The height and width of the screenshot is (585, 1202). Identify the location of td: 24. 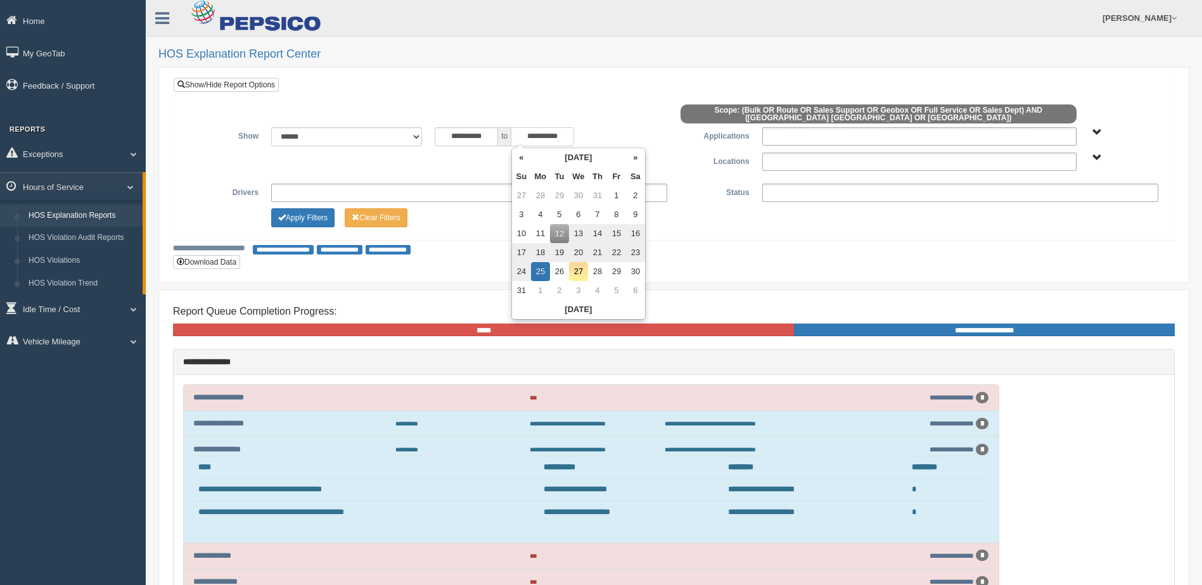
(521, 272).